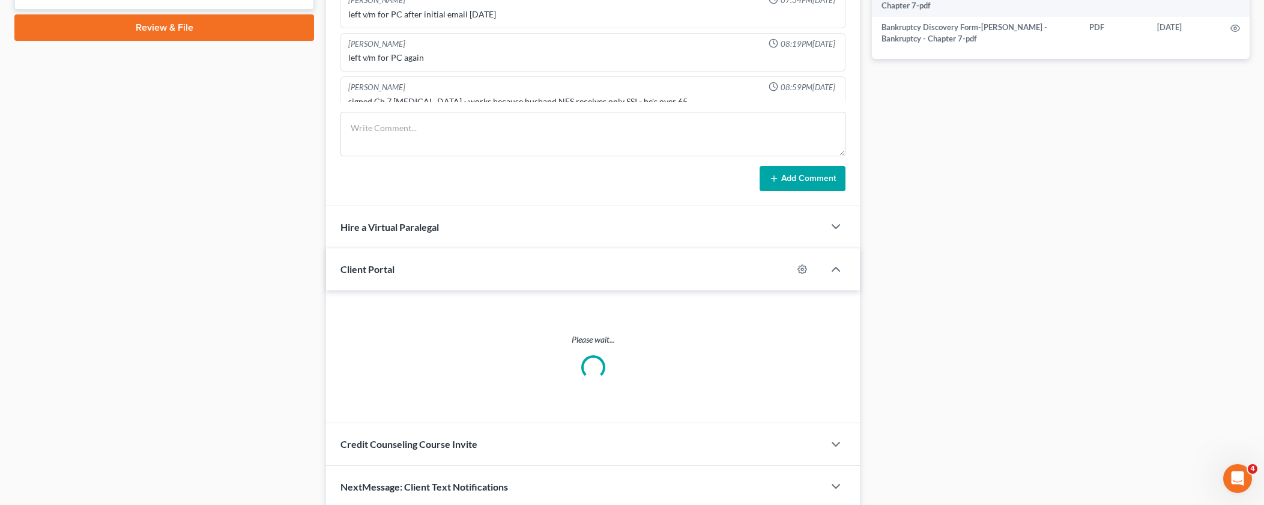  I want to click on div: left v/m for PC again, so click(593, 58).